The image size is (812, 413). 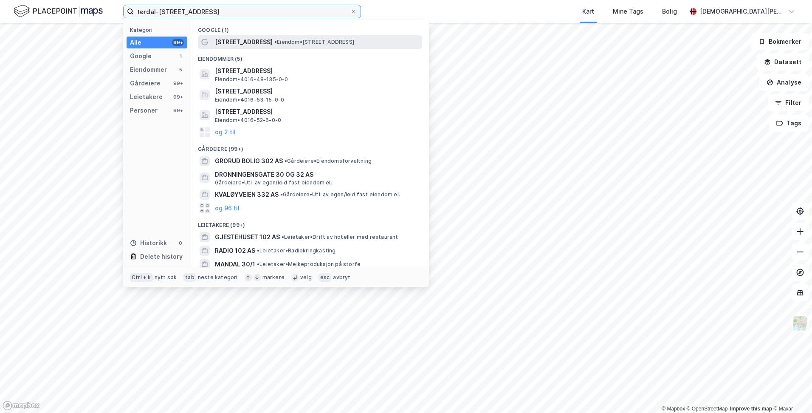 I want to click on button: Tags, so click(x=789, y=123).